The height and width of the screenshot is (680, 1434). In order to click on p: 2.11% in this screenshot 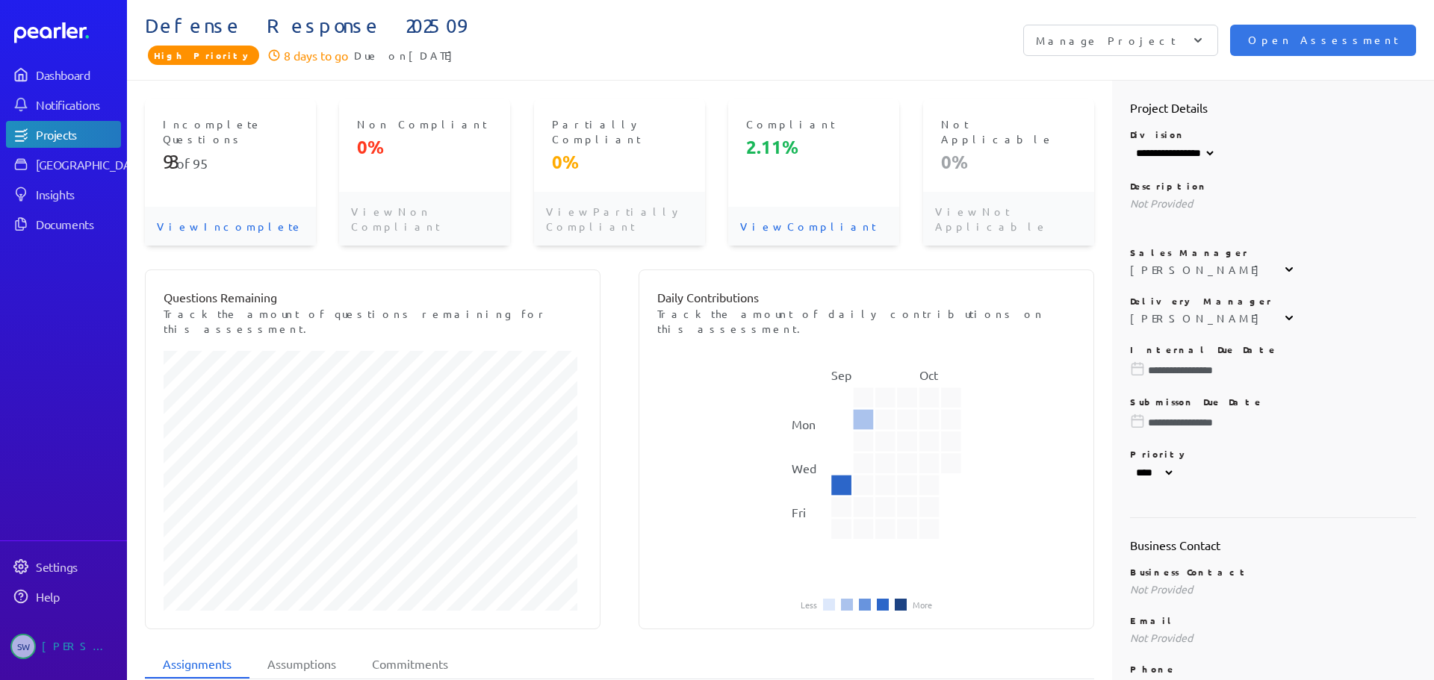, I will do `click(813, 147)`.